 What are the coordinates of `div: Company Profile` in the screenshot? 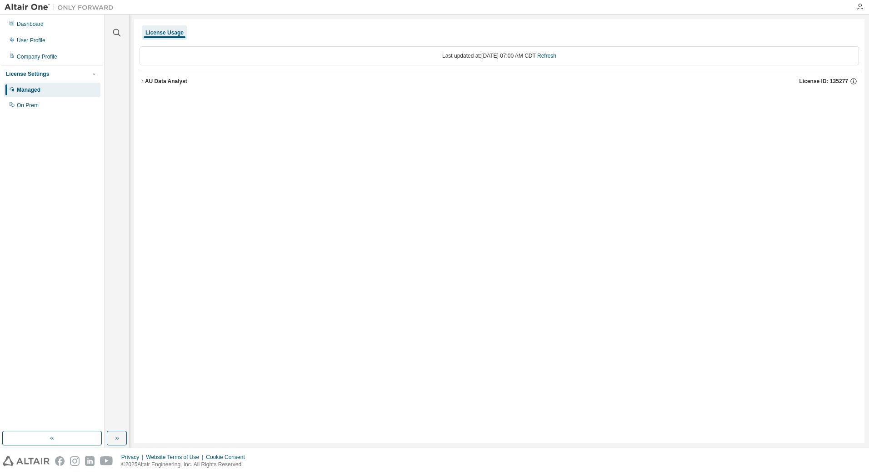 It's located at (37, 57).